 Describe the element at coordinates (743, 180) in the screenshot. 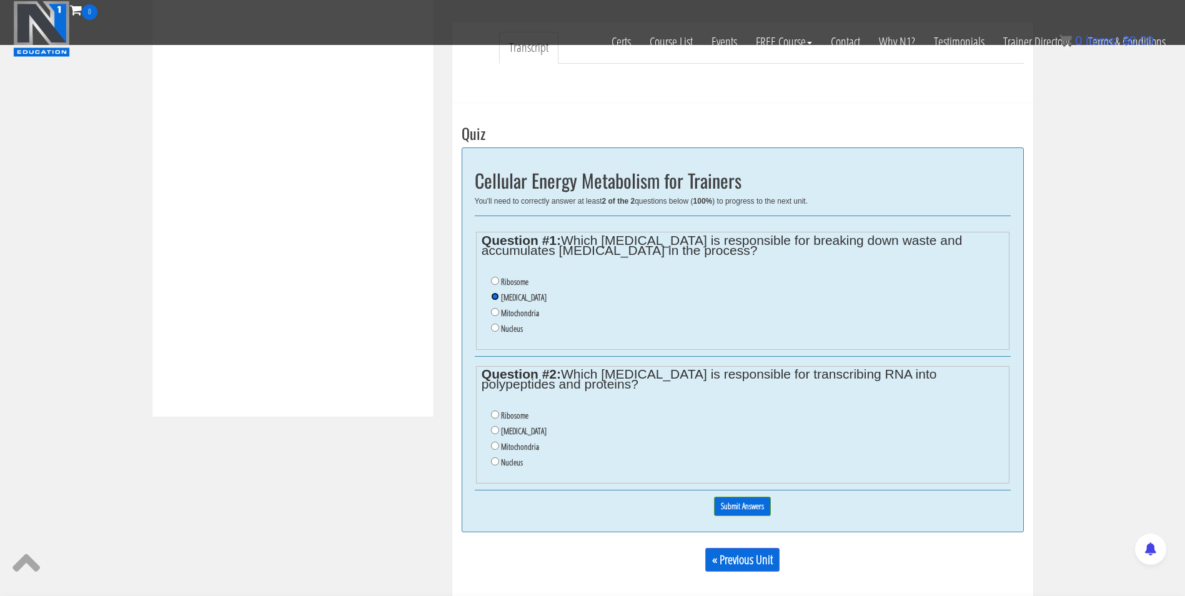

I see `h2: Cellular Energy Metabolism for Trainers` at that location.